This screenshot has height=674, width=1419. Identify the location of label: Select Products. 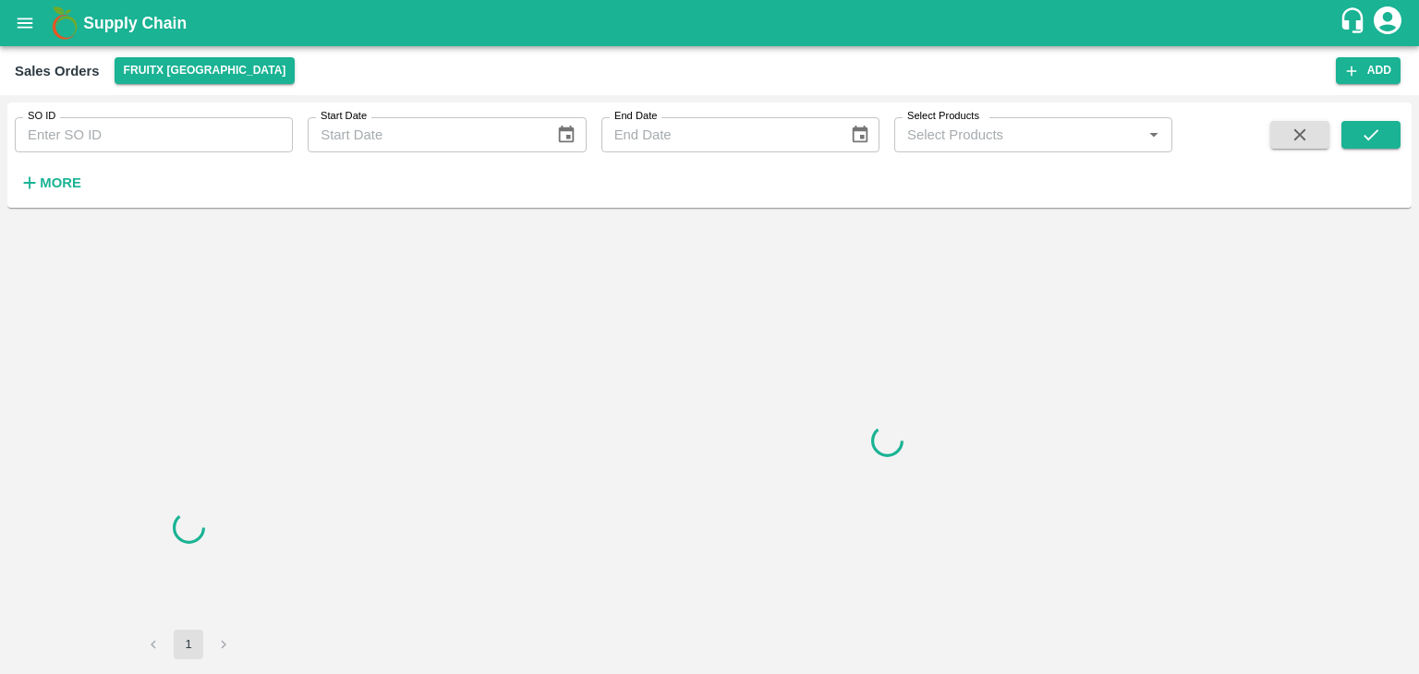
(943, 116).